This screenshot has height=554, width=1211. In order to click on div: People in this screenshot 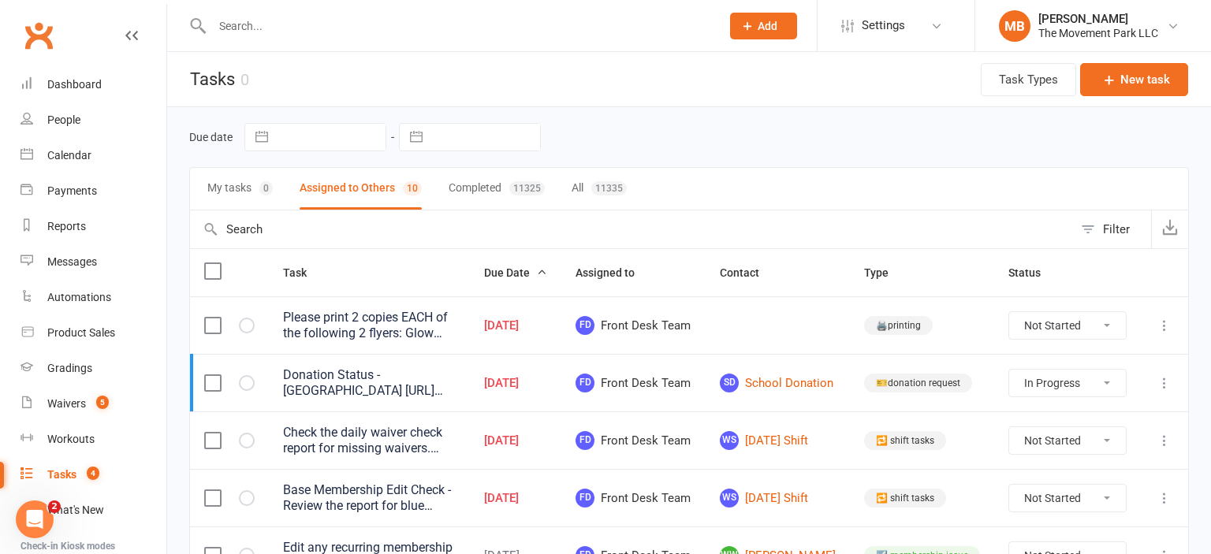, I will do `click(64, 120)`.